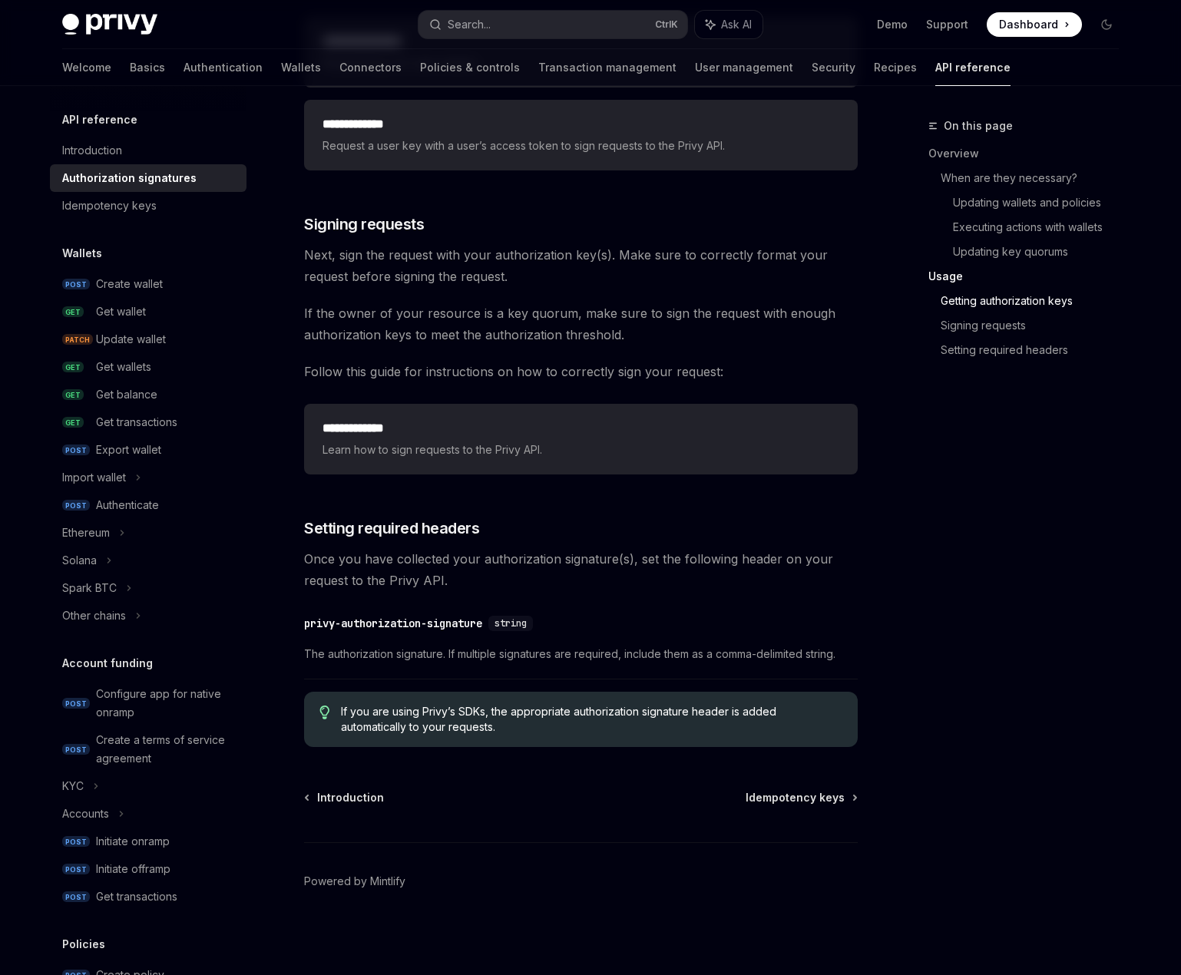 Image resolution: width=1181 pixels, height=975 pixels. What do you see at coordinates (607, 68) in the screenshot?
I see `a: Transaction management` at bounding box center [607, 68].